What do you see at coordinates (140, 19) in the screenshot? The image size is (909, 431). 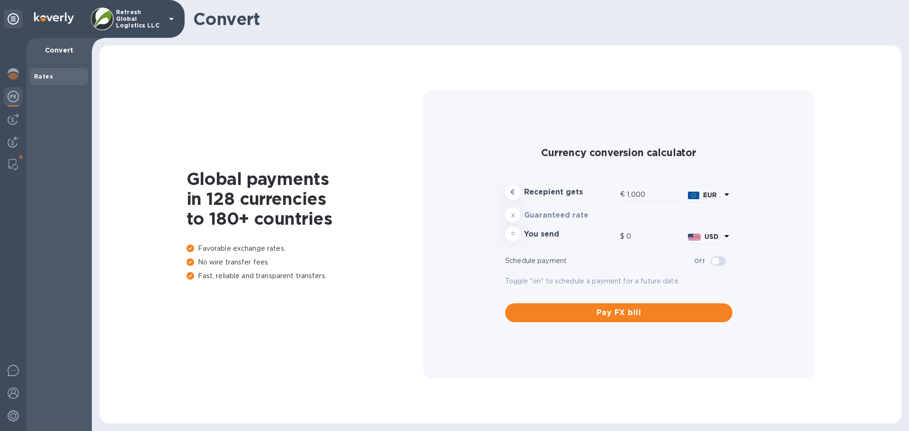 I see `p: Refresh Global Logistics LLC` at bounding box center [140, 19].